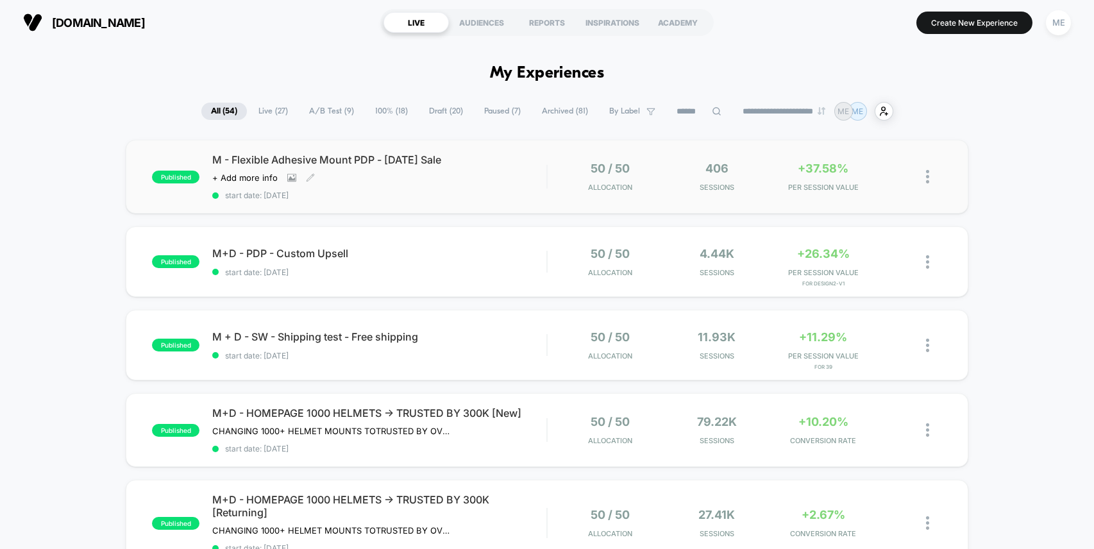 The height and width of the screenshot is (549, 1094). Describe the element at coordinates (717, 253) in the screenshot. I see `span: 4.44k` at that location.